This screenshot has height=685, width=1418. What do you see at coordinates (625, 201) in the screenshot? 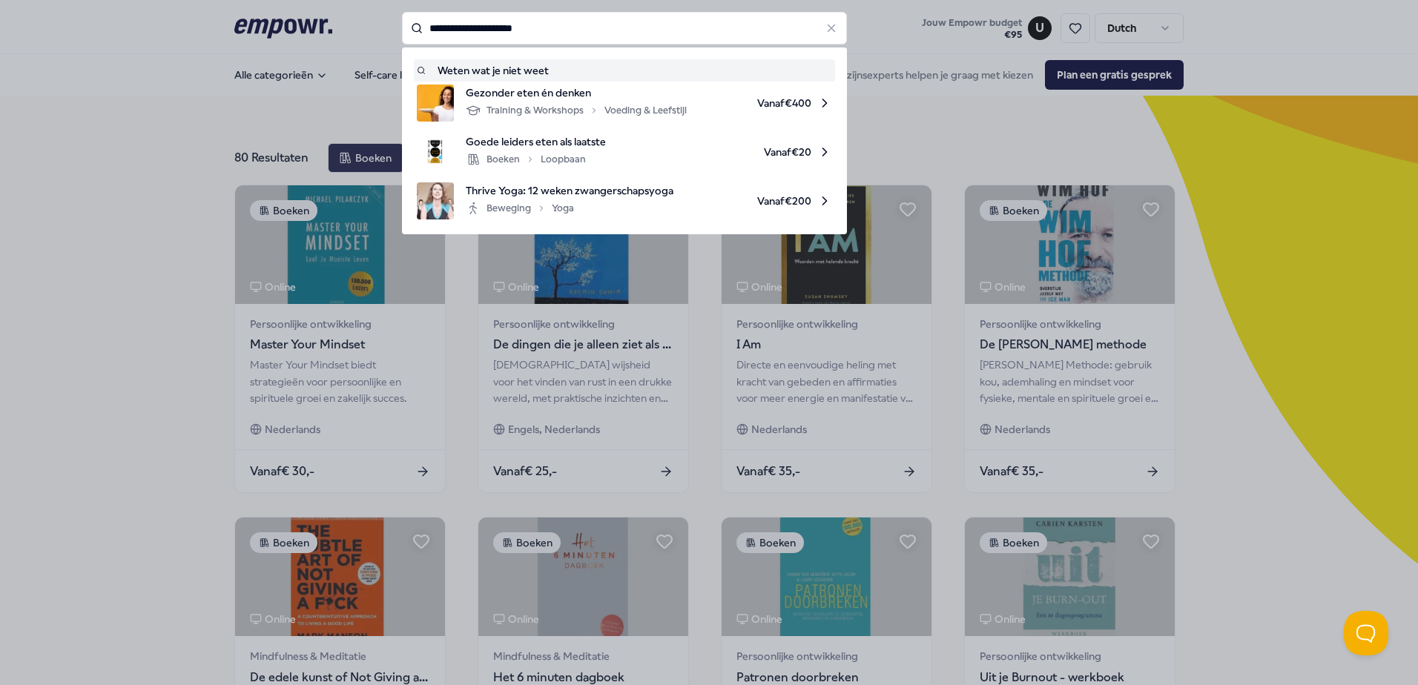
I see `a: product imageThrive Yoga: 12 weken zwangerschapsyogaBewegingYogaVanaf€200` at bounding box center [625, 201].